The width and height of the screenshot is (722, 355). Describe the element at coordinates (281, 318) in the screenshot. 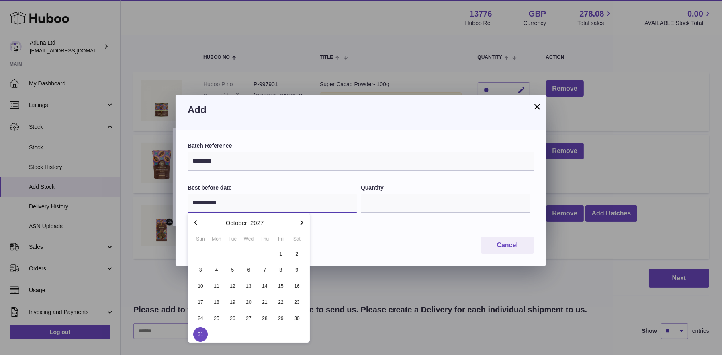

I see `span: 29` at that location.